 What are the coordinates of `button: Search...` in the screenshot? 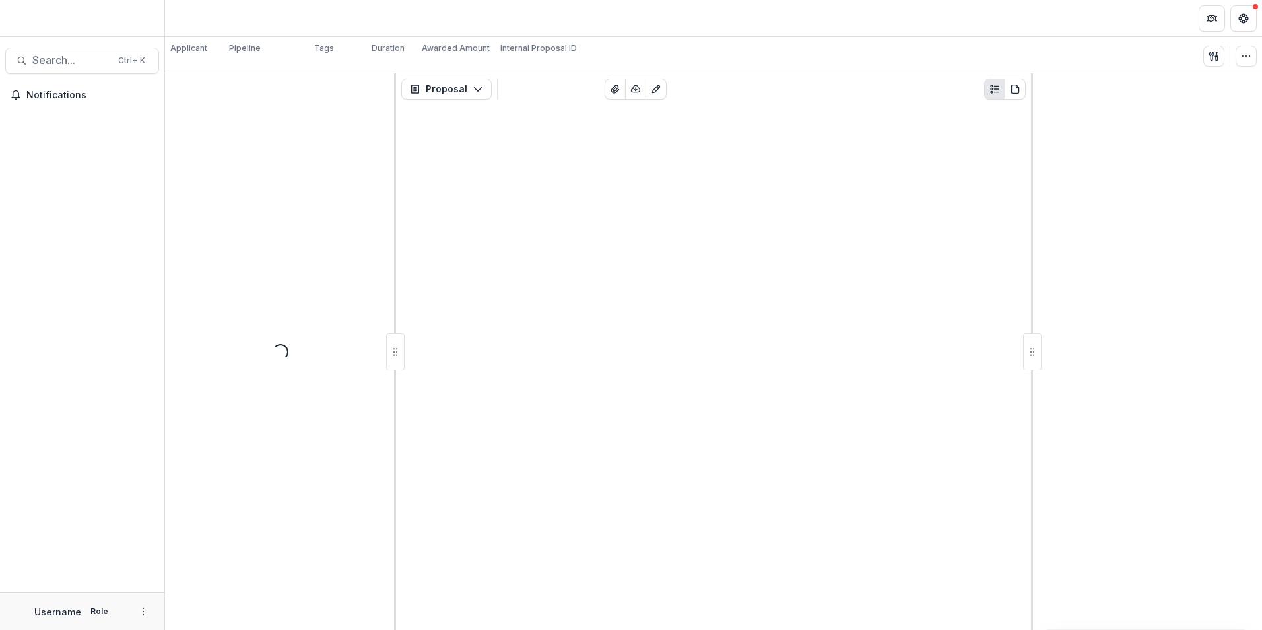 It's located at (82, 61).